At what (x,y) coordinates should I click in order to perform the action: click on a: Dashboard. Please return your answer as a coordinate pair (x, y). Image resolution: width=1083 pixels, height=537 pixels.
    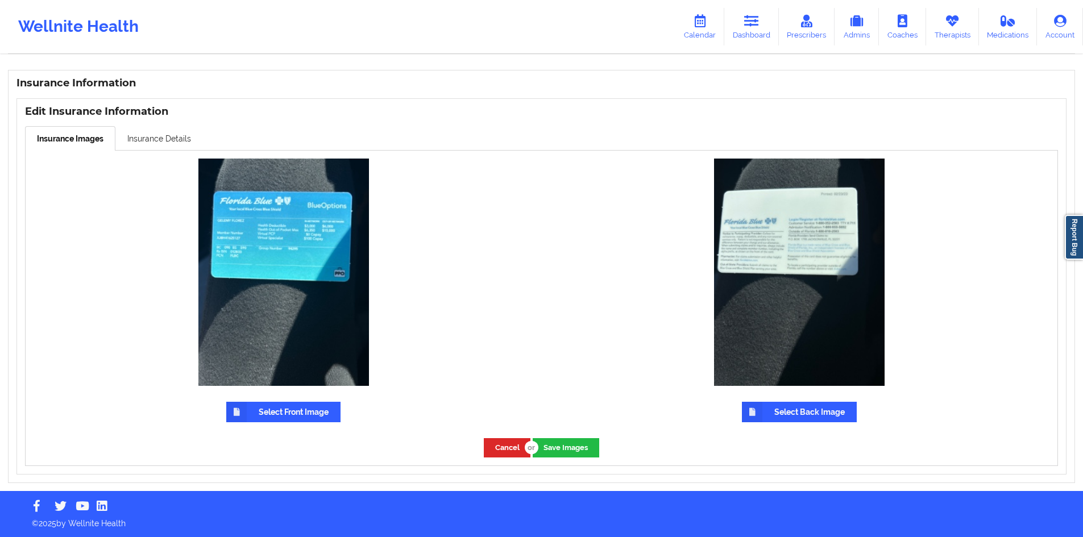
    Looking at the image, I should click on (751, 27).